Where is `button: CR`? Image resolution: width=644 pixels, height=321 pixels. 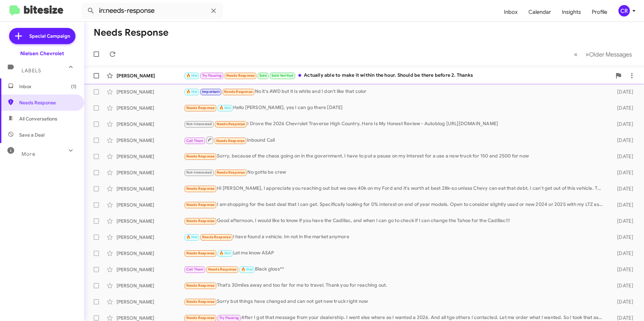
button: CR is located at coordinates (624, 11).